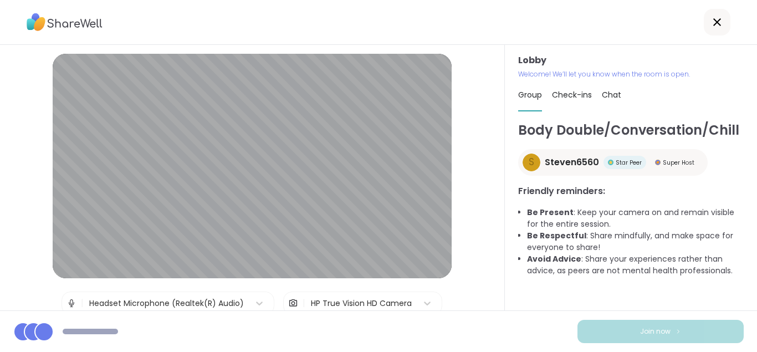 The height and width of the screenshot is (352, 757). Describe the element at coordinates (361, 303) in the screenshot. I see `div: HP True Vision HD Camera` at that location.